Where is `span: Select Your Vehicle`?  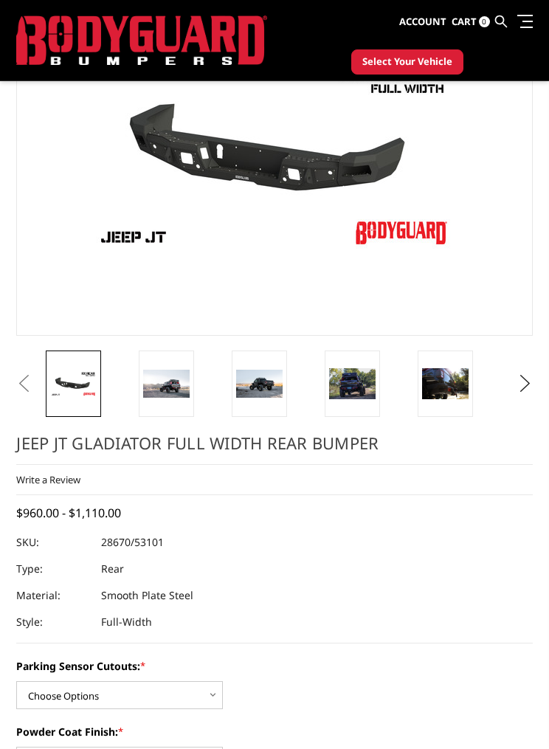
span: Select Your Vehicle is located at coordinates (407, 62).